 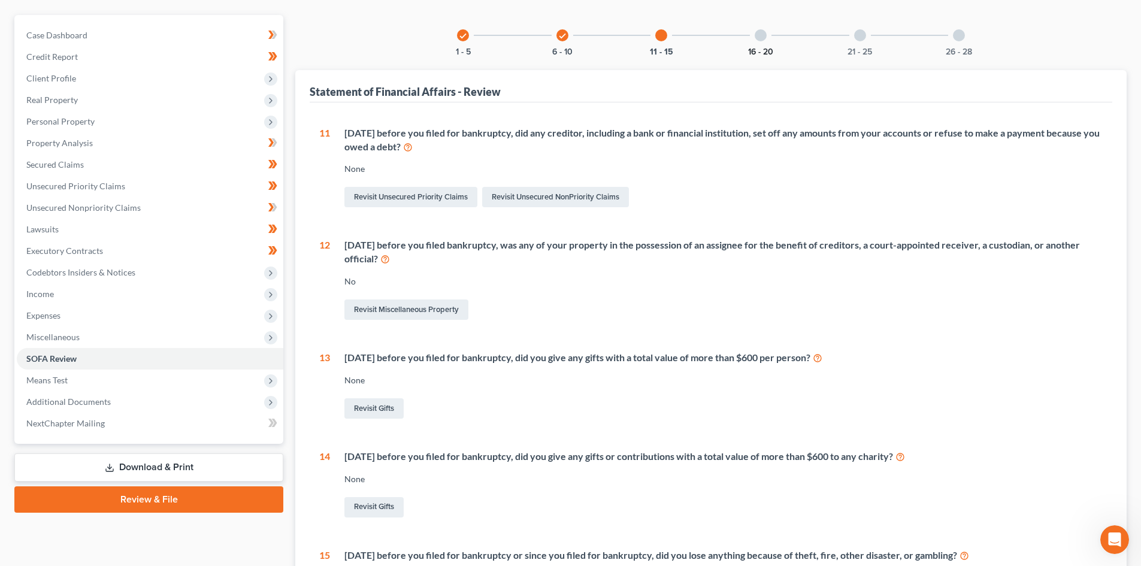 I want to click on div: NM I figured it out -- I will say there is nothing in help about "linking liens" when moving cred..., so click(x=137, y=265).